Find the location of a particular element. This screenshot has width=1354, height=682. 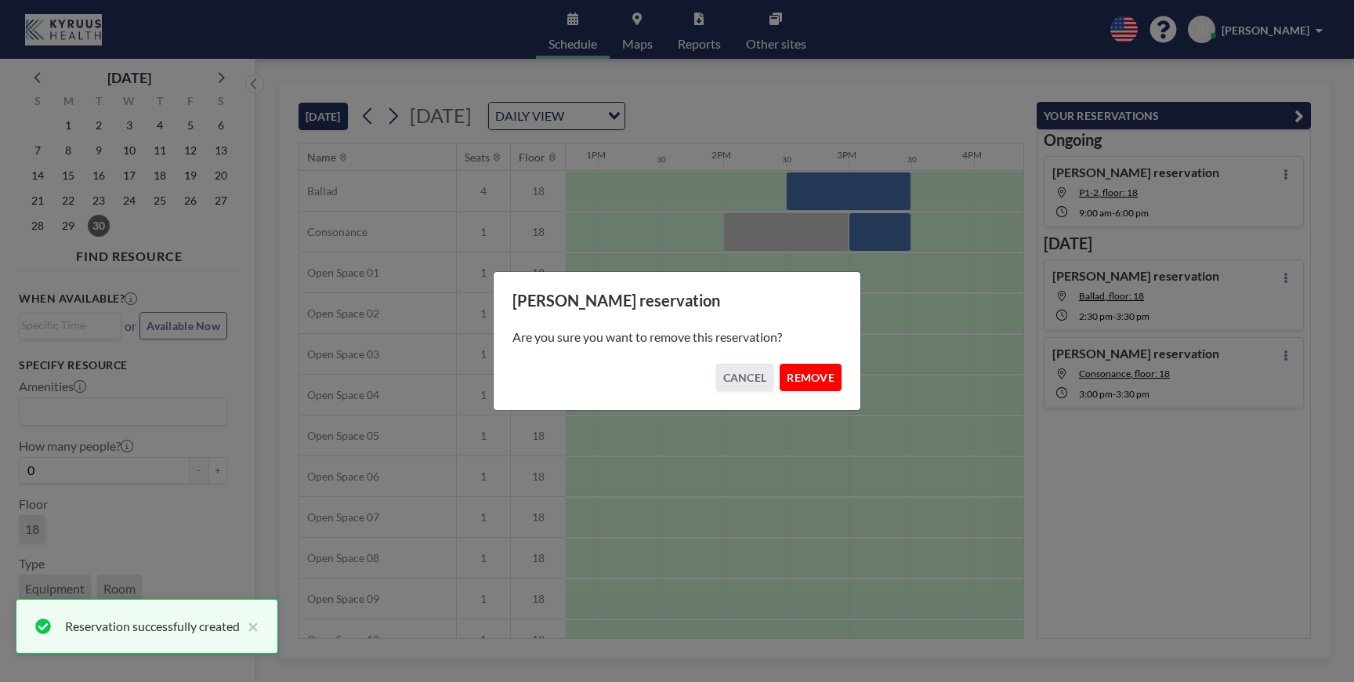

button: REMOVE is located at coordinates (810, 377).